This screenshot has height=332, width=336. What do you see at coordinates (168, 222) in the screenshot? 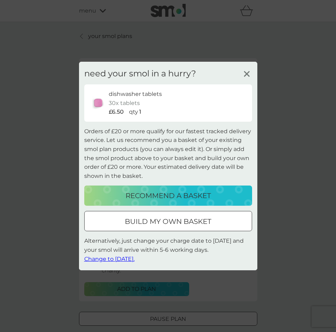
I see `p: build my own basket` at bounding box center [168, 222].